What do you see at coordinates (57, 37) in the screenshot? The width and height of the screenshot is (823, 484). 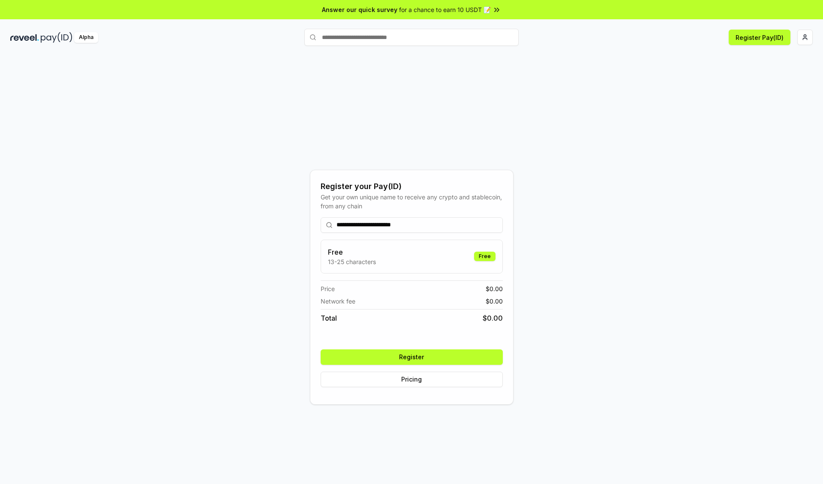 I see `img: pay_id` at bounding box center [57, 37].